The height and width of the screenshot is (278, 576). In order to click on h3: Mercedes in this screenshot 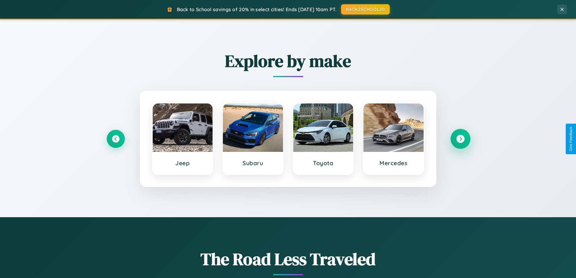, I will do `click(393, 163)`.